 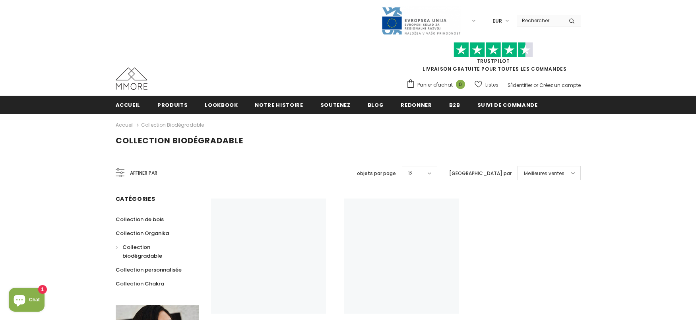 What do you see at coordinates (487, 85) in the screenshot?
I see `a: Listes` at bounding box center [487, 85].